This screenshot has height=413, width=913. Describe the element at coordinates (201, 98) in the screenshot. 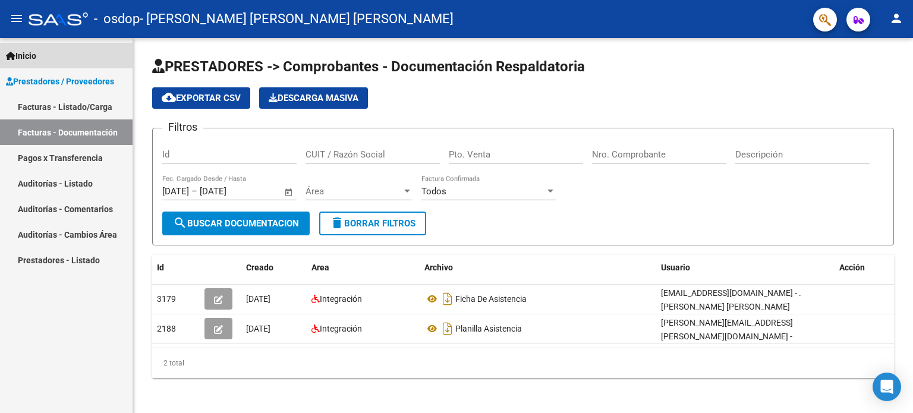

I see `span: Exportar CSV` at that location.